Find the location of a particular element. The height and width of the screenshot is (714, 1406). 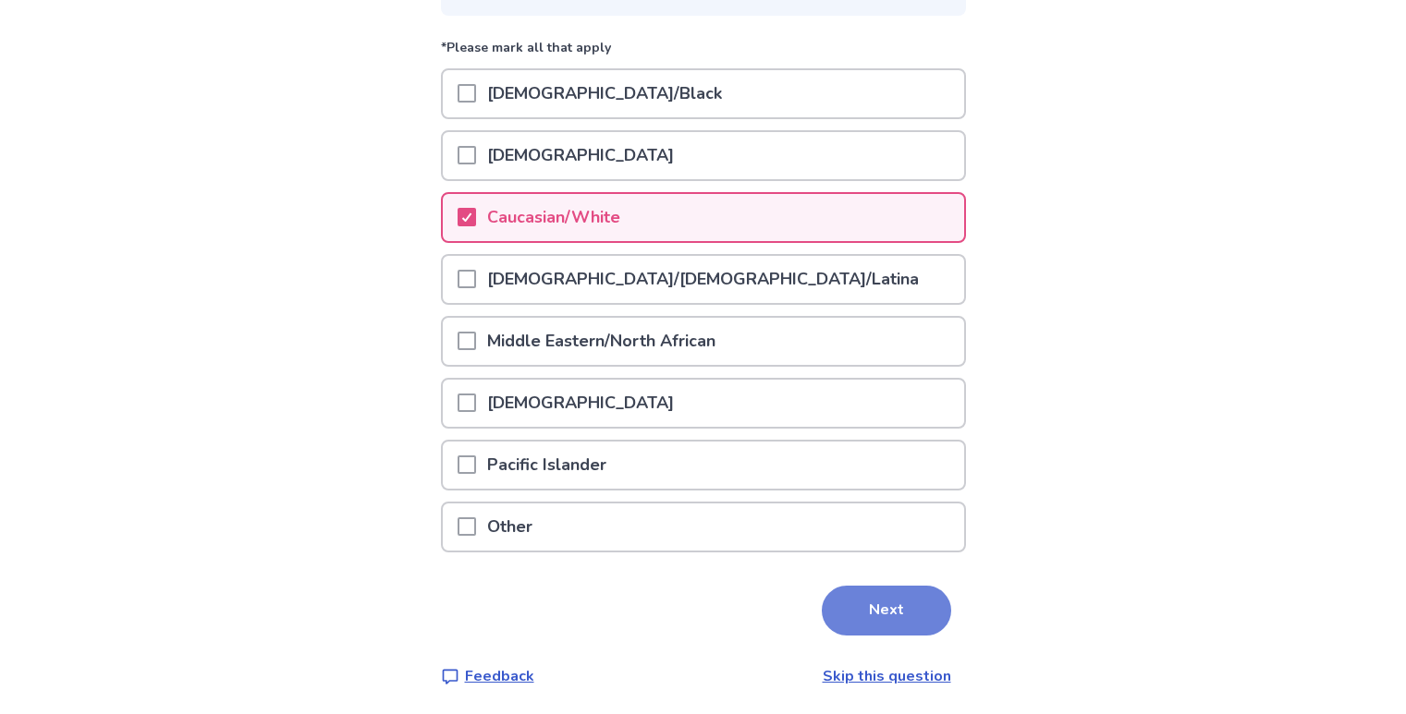

p: Middle Eastern/North African is located at coordinates (601, 341).